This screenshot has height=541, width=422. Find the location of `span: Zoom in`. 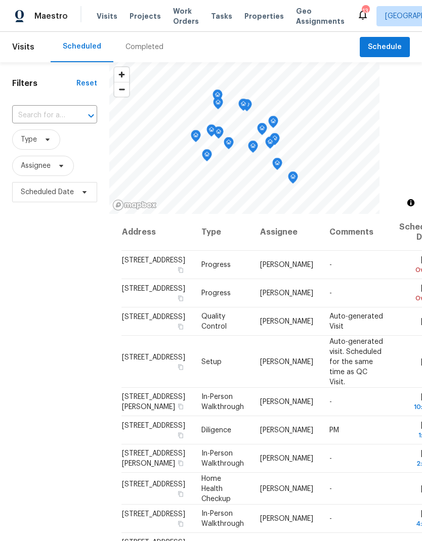

span: Zoom in is located at coordinates (121, 74).